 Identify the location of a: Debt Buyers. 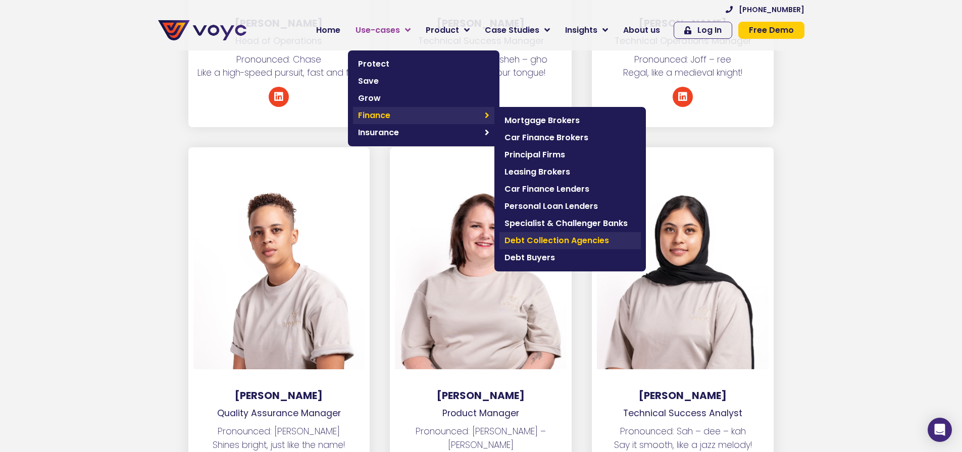
(570, 258).